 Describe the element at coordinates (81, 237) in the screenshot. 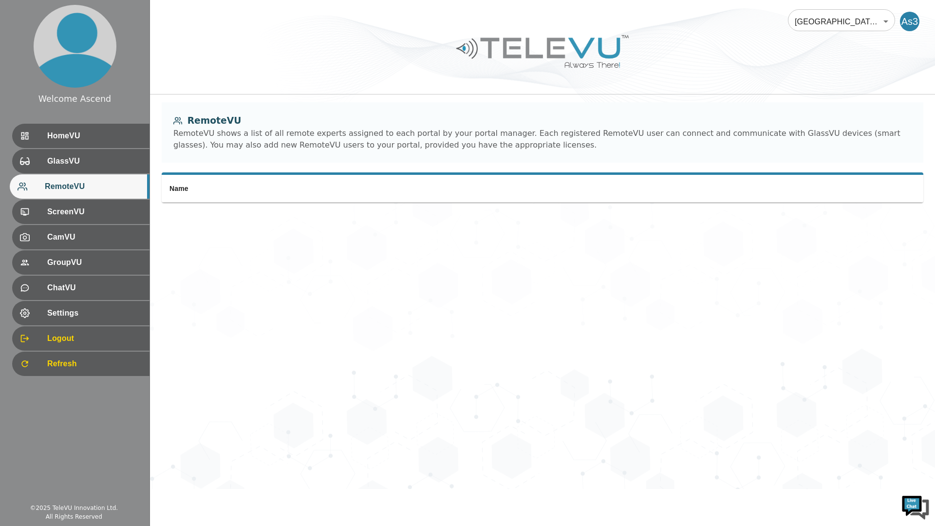

I see `div: CamVU` at that location.